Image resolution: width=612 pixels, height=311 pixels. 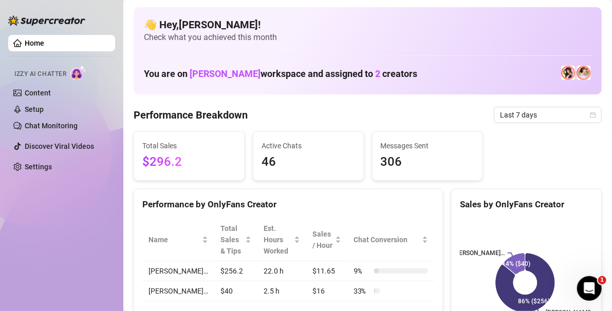 I want to click on span: Izzy AI Chatter, so click(x=40, y=74).